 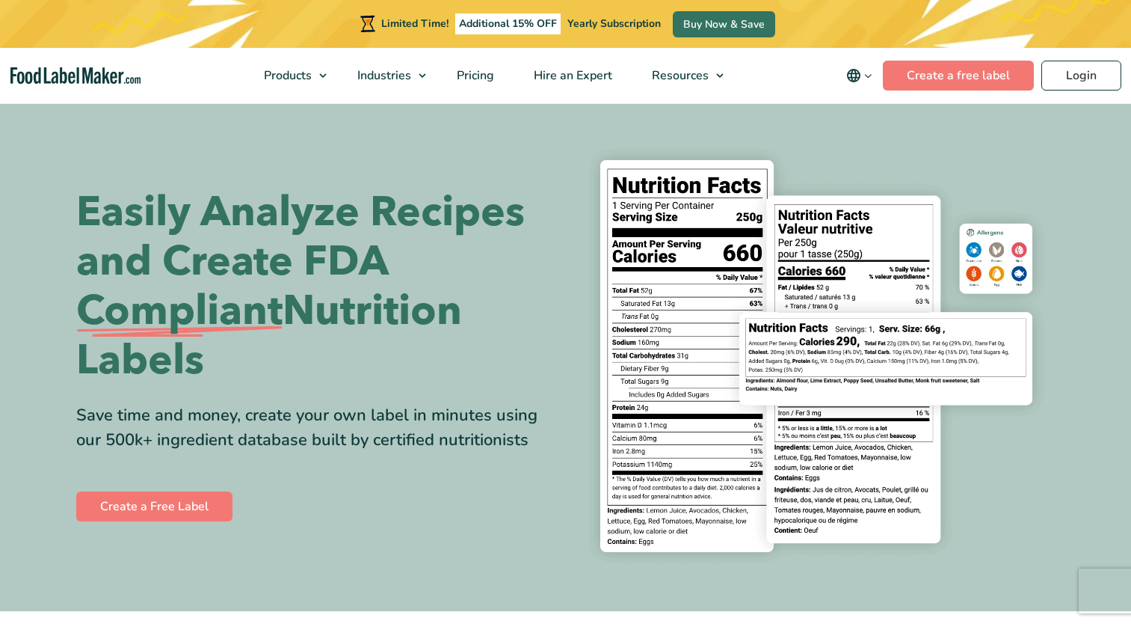 What do you see at coordinates (315, 286) in the screenshot?
I see `h1: Easily Analyze Recipes and Create FDA Nutrition Labels` at bounding box center [315, 286].